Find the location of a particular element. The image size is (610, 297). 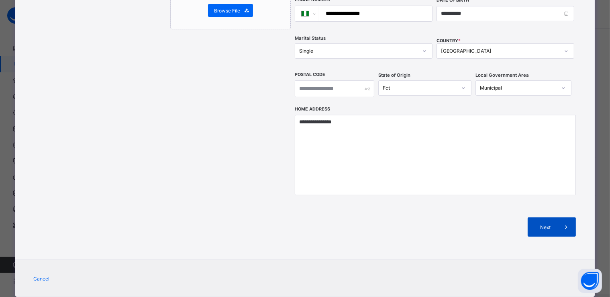

span: Next is located at coordinates (545, 227).